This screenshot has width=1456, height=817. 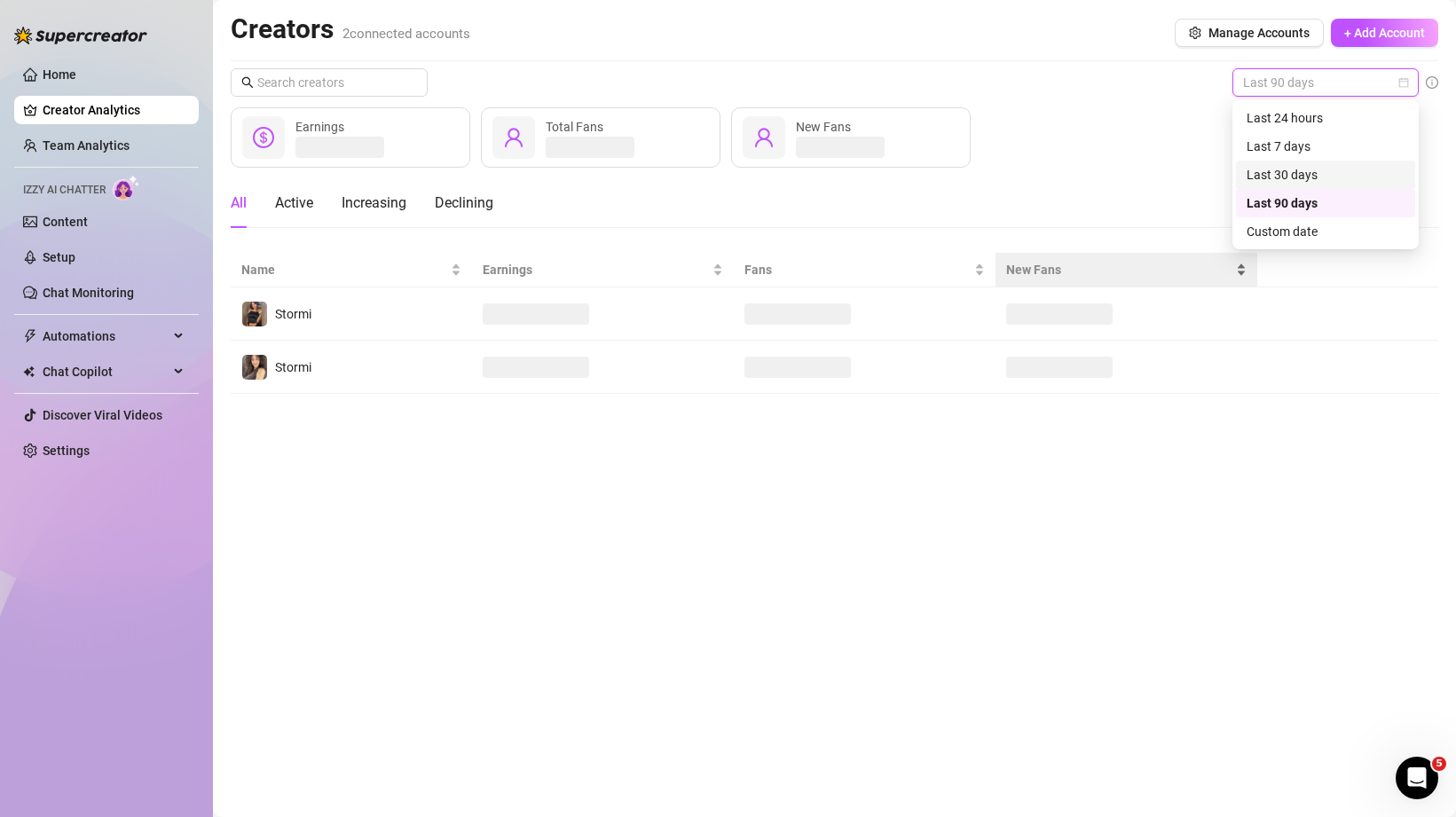 I want to click on button: Manage Accounts, so click(x=1249, y=32).